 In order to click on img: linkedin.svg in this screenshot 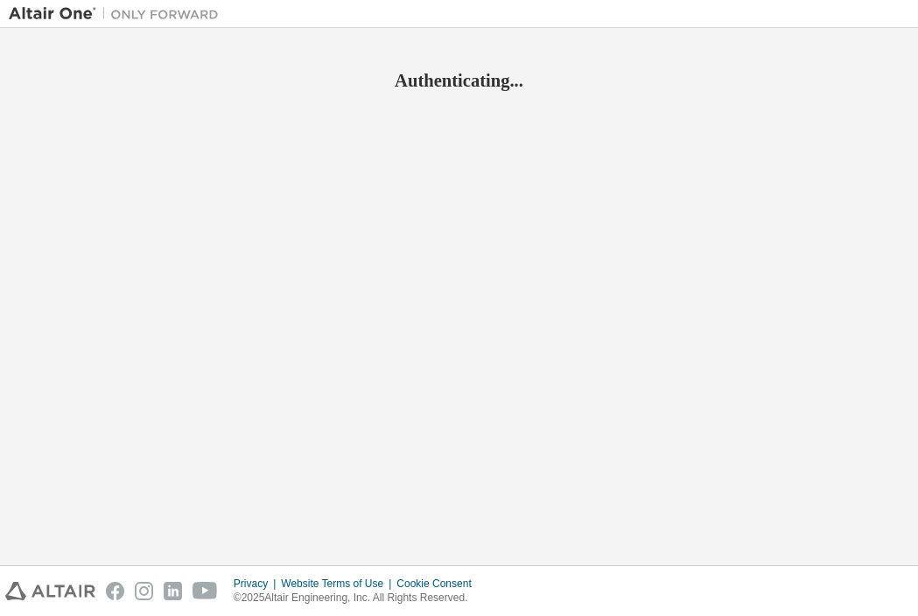, I will do `click(172, 591)`.